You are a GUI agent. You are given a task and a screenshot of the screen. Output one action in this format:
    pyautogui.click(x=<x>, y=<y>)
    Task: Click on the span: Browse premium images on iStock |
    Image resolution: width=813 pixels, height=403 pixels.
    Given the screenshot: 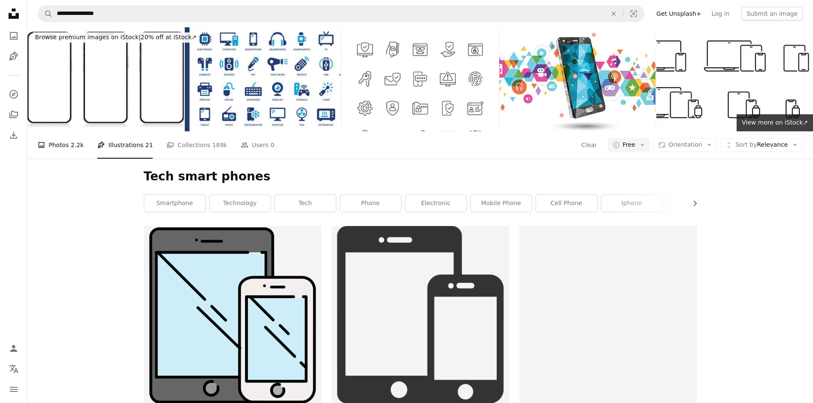 What is the action you would take?
    pyautogui.click(x=88, y=37)
    